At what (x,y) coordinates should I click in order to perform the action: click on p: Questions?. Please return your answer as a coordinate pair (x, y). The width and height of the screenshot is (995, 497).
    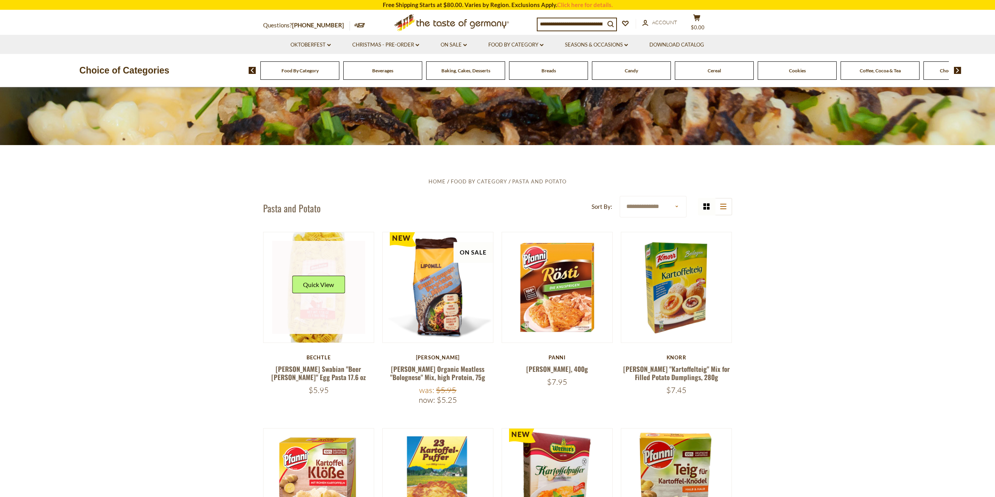
    Looking at the image, I should click on (307, 25).